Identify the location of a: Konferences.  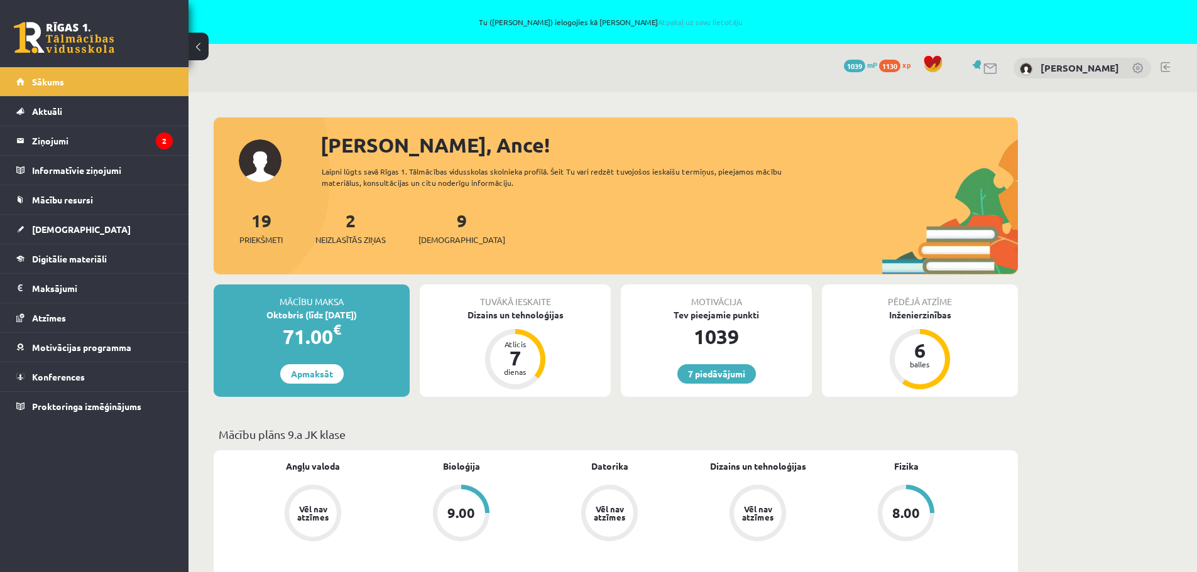
(94, 377).